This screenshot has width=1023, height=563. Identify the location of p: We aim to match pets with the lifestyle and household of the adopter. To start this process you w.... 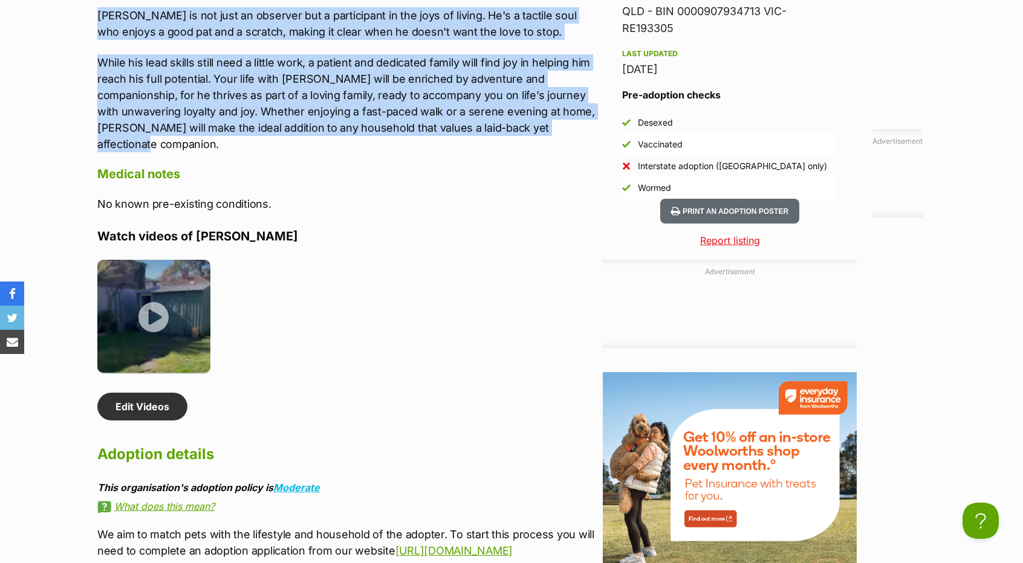
(347, 543).